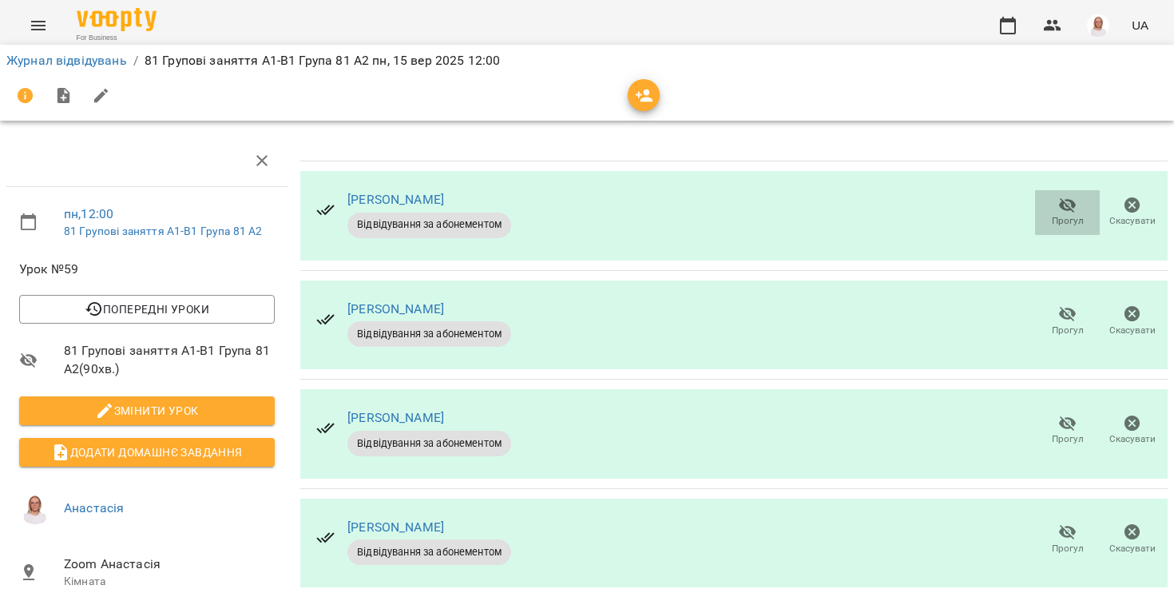  I want to click on a: 81 Групові заняття A1-B1 Група 81 A2, so click(163, 231).